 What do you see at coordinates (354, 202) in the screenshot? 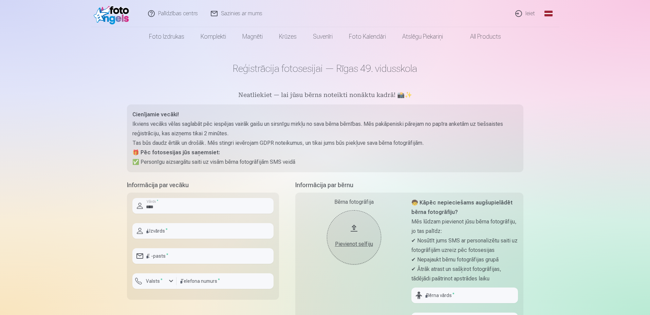
I see `div: Bērna fotogrāfija` at bounding box center [354, 202].